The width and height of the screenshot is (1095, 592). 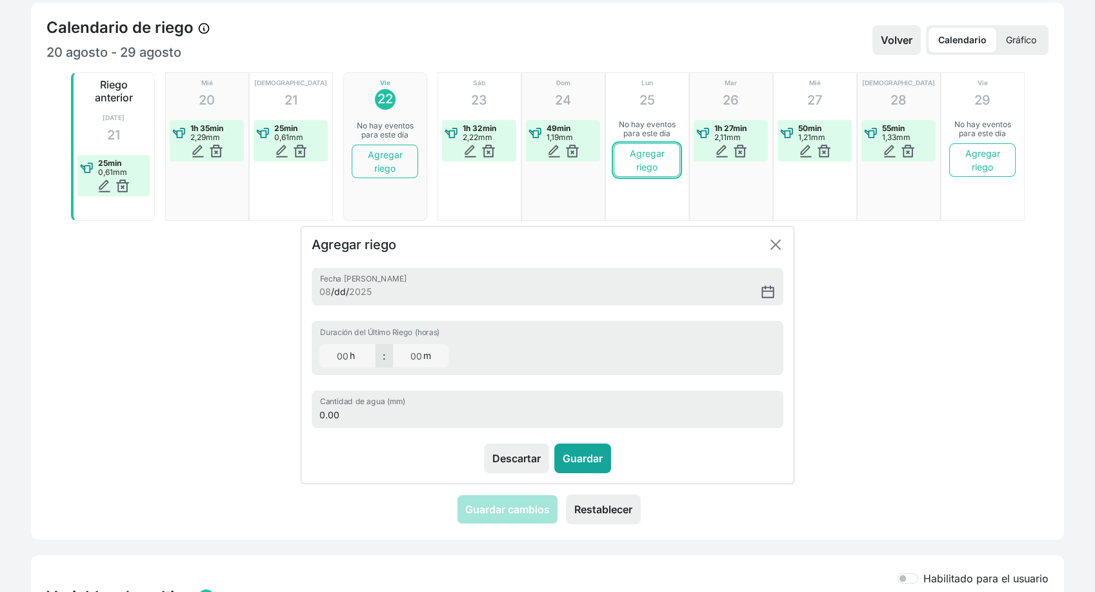 What do you see at coordinates (479, 137) in the screenshot?
I see `p: 2,22mm` at bounding box center [479, 137].